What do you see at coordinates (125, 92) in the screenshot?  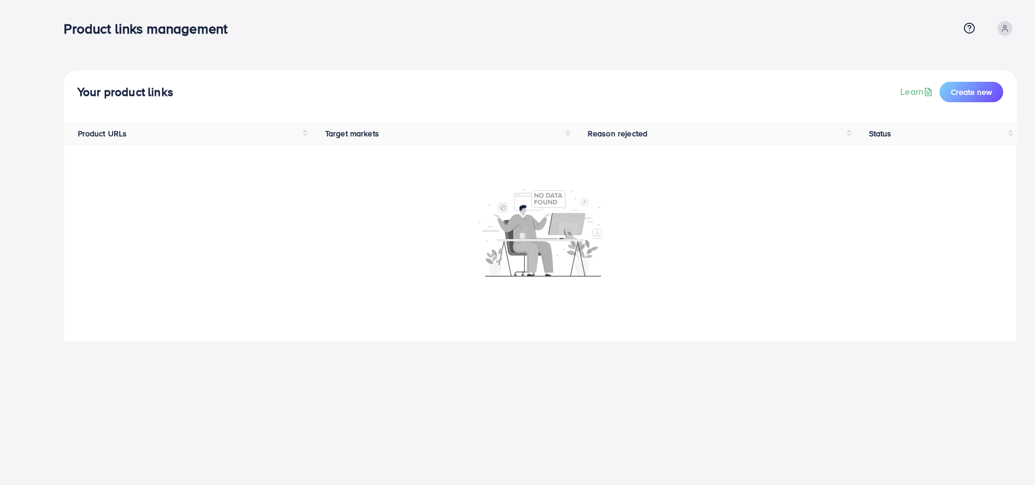 I see `h4: Your product links` at bounding box center [125, 92].